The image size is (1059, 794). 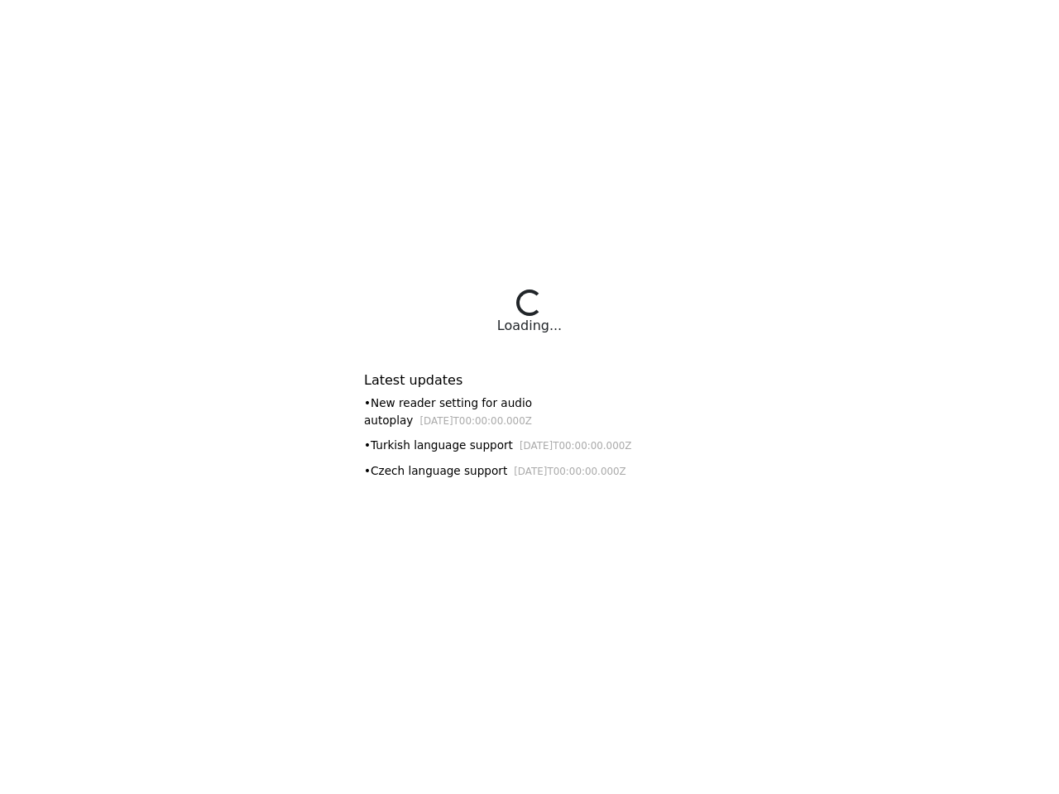 What do you see at coordinates (529, 411) in the screenshot?
I see `div: • New reader setting for audio autoplay` at bounding box center [529, 411].